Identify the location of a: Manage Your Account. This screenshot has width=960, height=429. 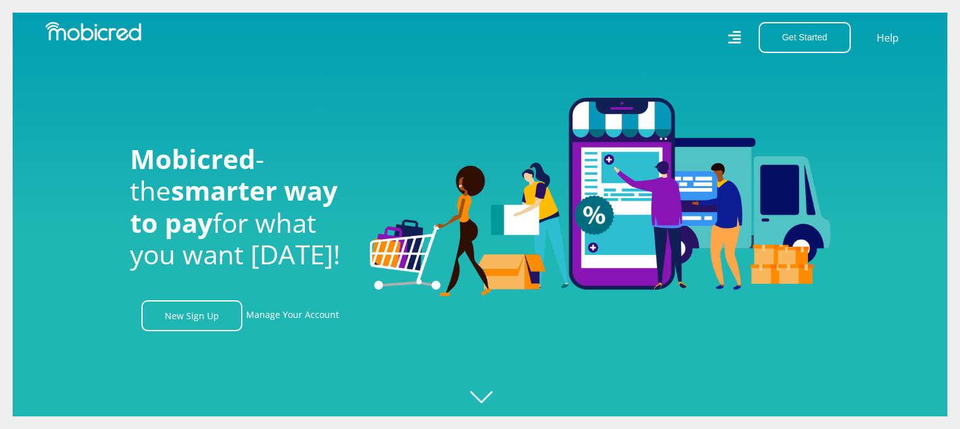
(292, 316).